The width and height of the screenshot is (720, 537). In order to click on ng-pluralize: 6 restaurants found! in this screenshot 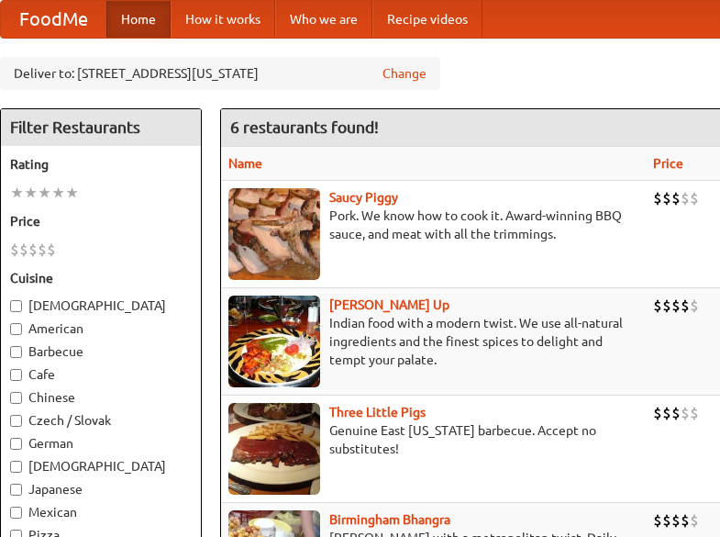, I will do `click(305, 127)`.